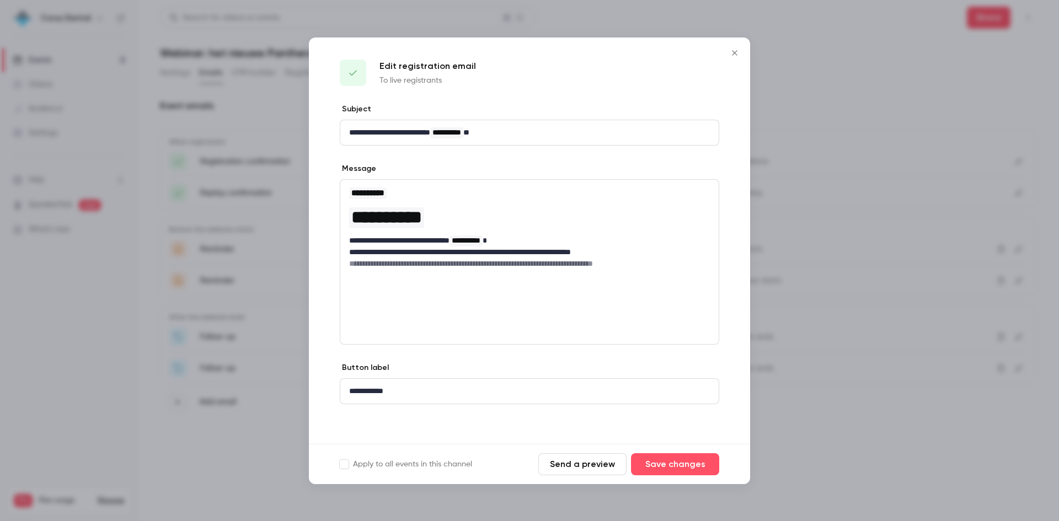 The height and width of the screenshot is (521, 1059). Describe the element at coordinates (675, 464) in the screenshot. I see `button: Save changes` at that location.